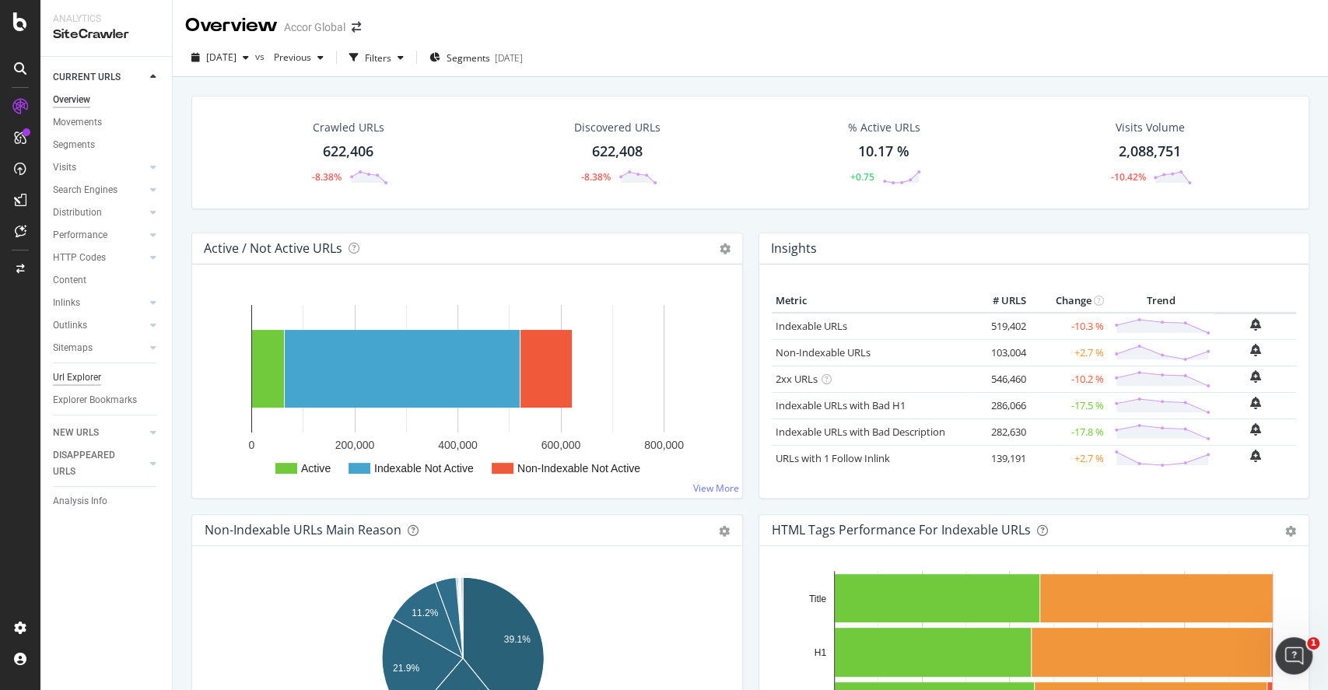  What do you see at coordinates (356, 27) in the screenshot?
I see `div: arrow-right-arrow-left` at bounding box center [356, 27].